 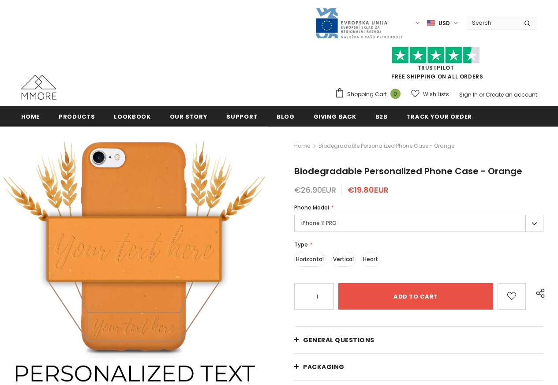 What do you see at coordinates (418, 367) in the screenshot?
I see `a: PACKAGING` at bounding box center [418, 367].